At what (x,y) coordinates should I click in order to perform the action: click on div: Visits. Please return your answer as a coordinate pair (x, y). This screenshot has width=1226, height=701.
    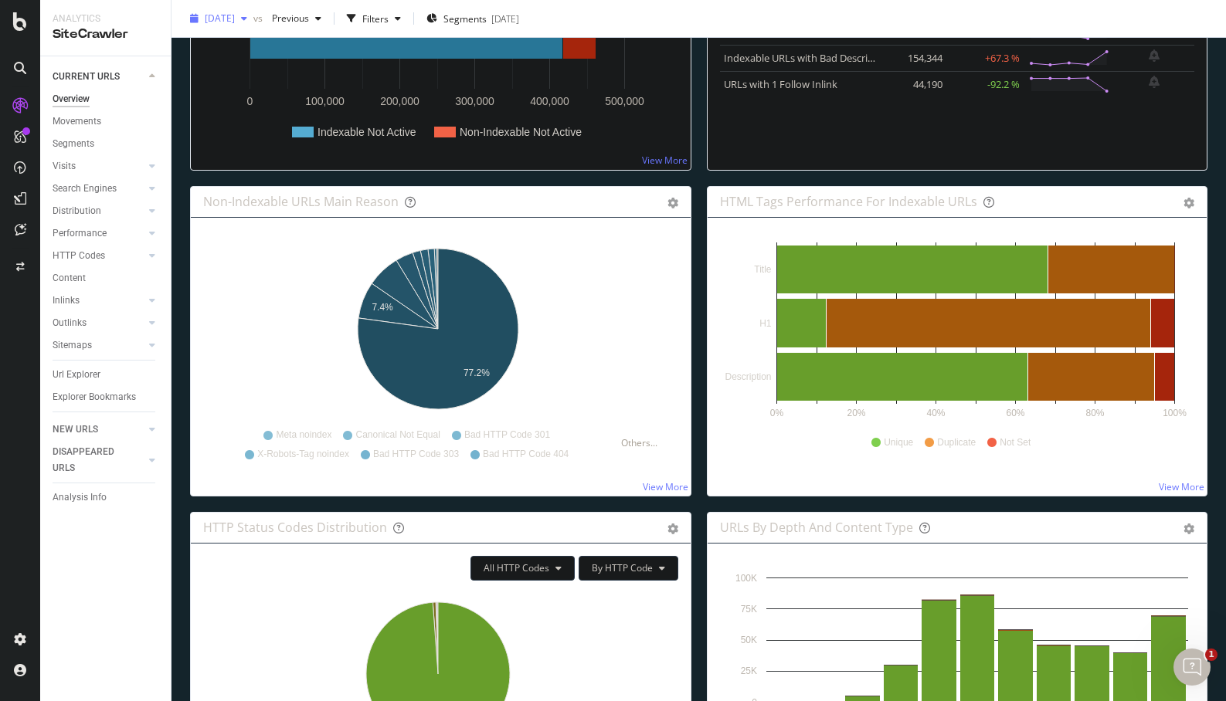
    Looking at the image, I should click on (64, 166).